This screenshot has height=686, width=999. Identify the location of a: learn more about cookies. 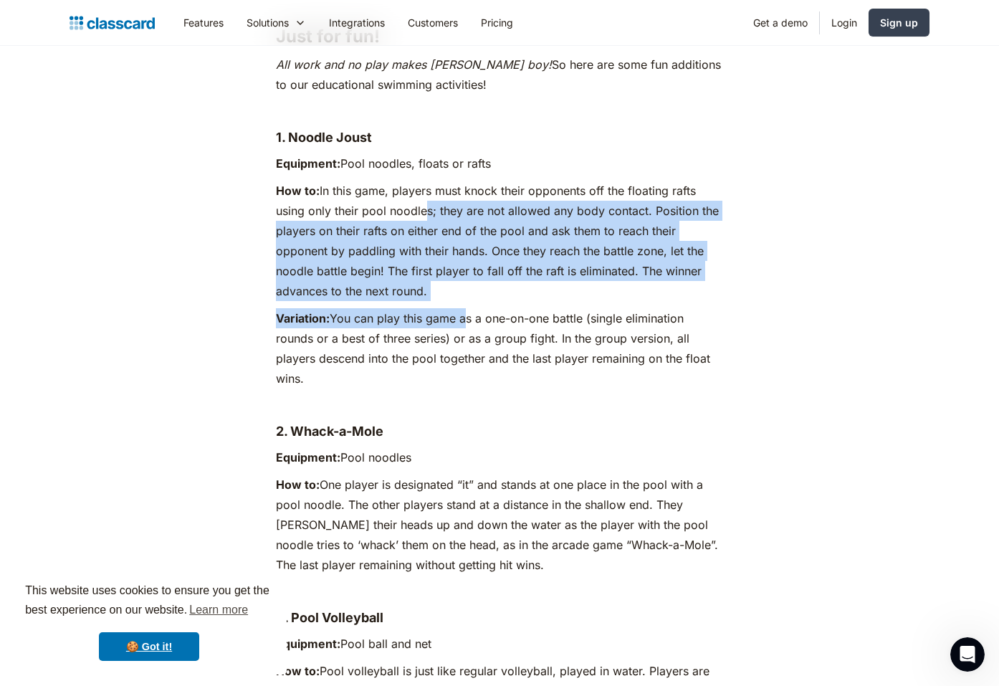
(219, 610).